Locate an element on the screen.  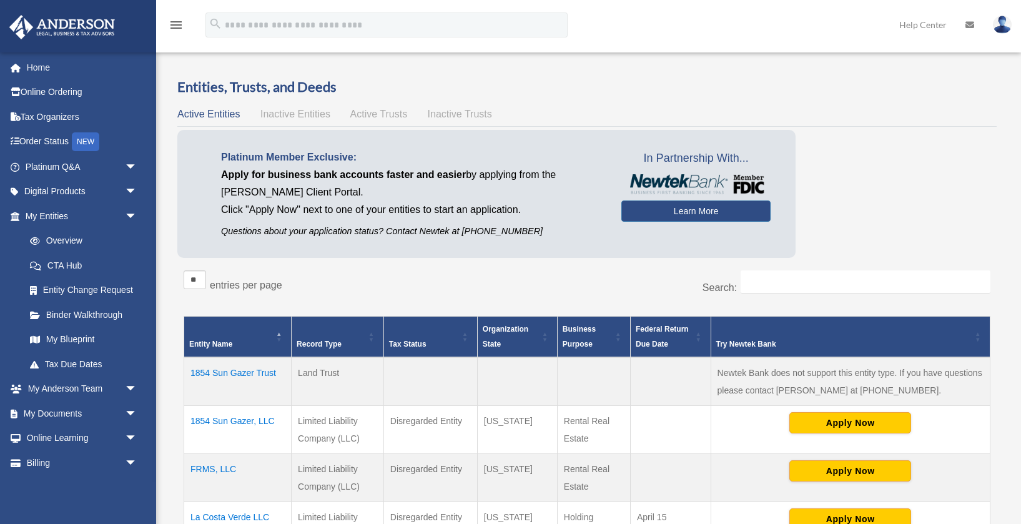
th: Try Newtek Bank : Activate to sort is located at coordinates (850, 337).